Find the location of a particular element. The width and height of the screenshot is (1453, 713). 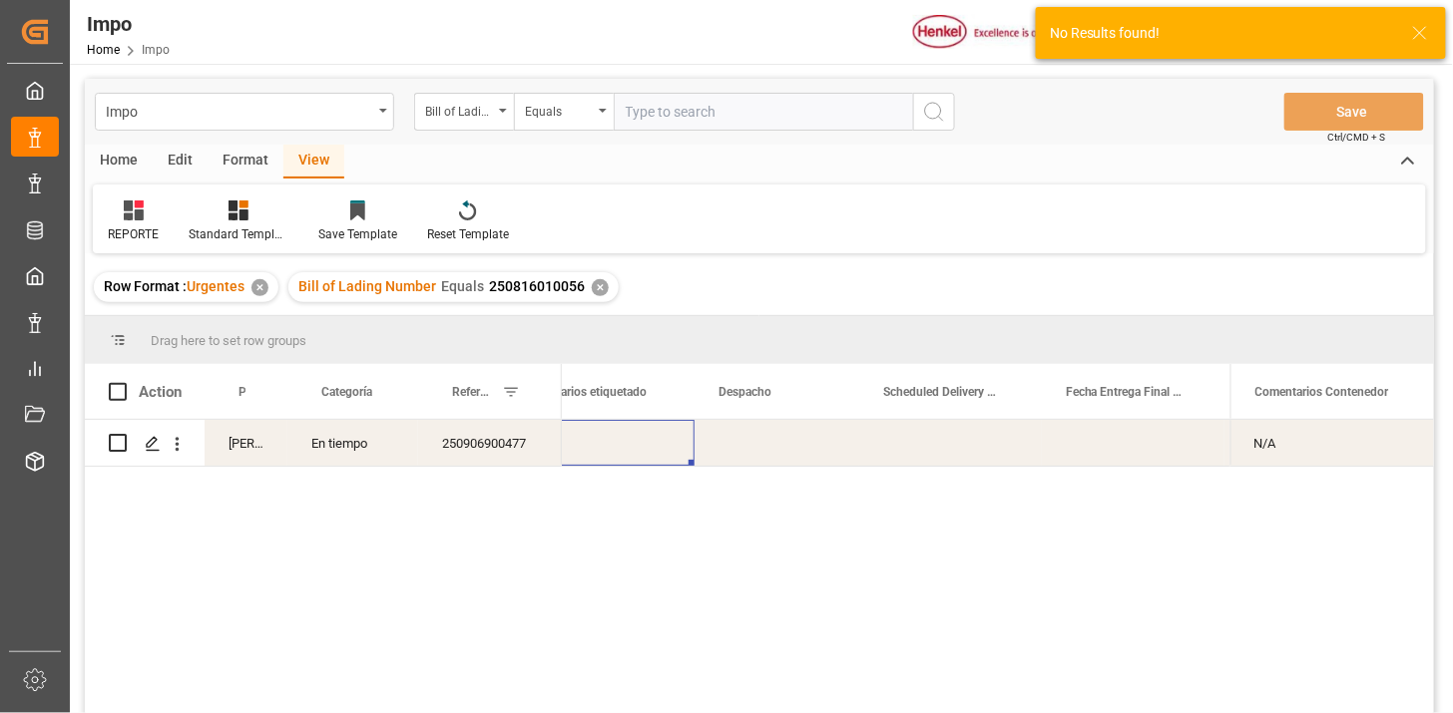

span: Drag here to set row groups is located at coordinates (228, 340).